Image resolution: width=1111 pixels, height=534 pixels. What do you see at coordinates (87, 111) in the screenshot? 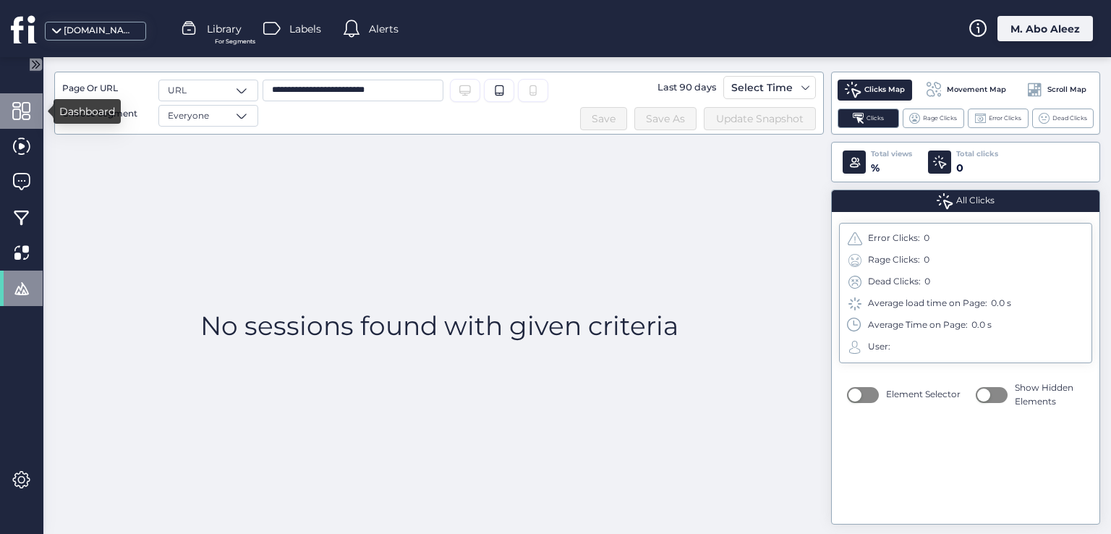
I see `div: Dashboard` at bounding box center [87, 111].